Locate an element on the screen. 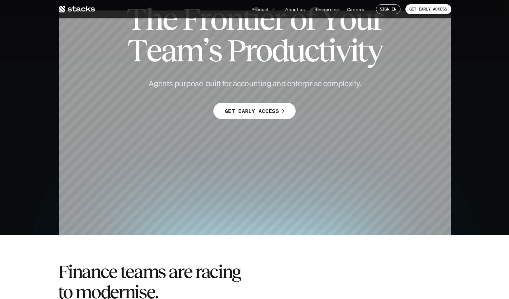  a: Resources is located at coordinates (326, 9).